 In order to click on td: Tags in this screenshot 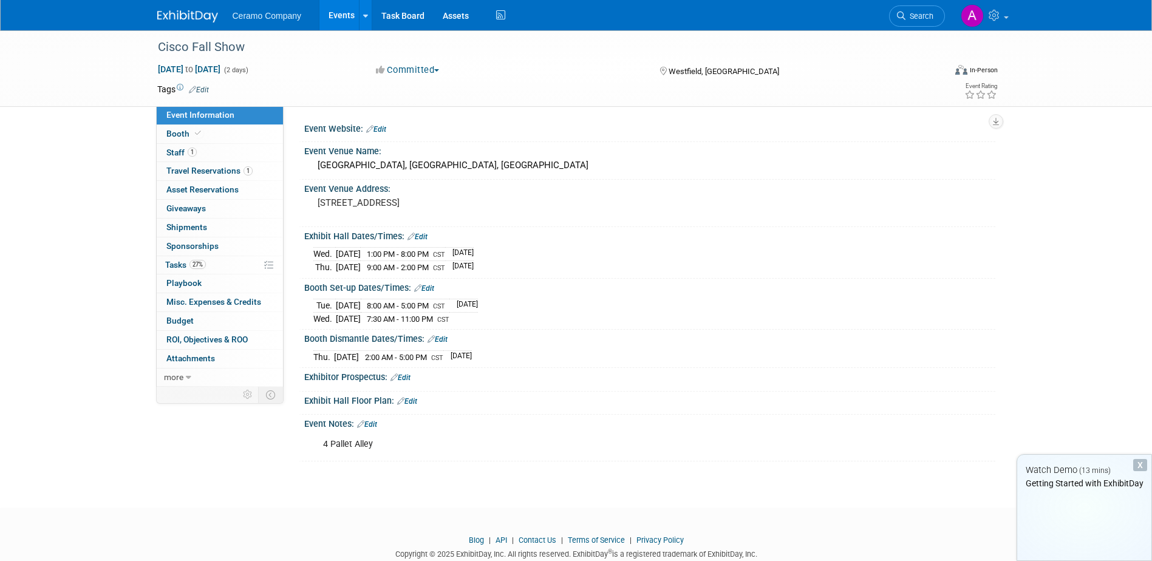, I will do `click(183, 89)`.